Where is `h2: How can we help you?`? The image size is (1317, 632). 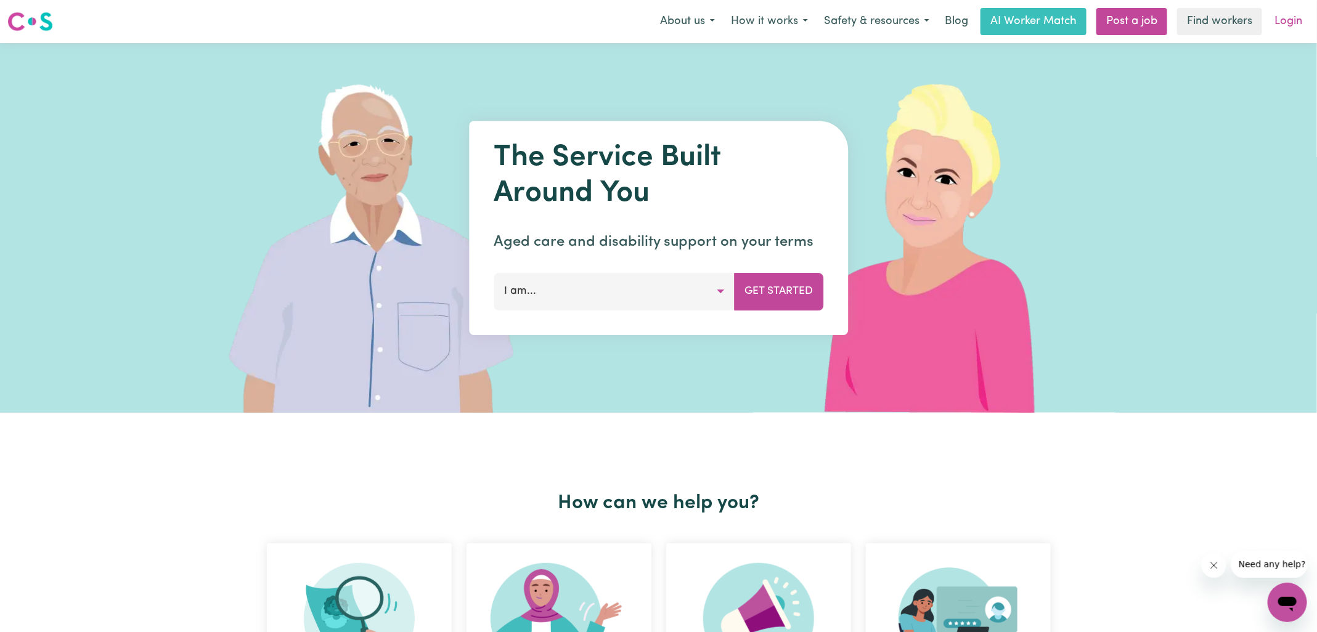
h2: How can we help you? is located at coordinates (659, 503).